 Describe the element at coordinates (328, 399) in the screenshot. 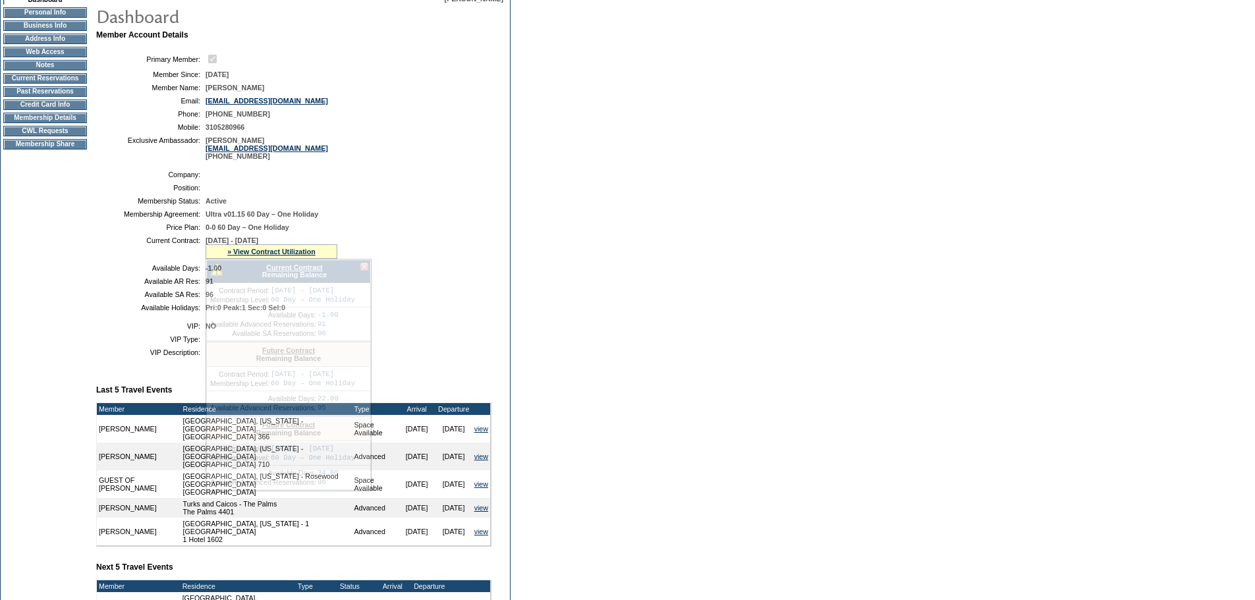

I see `td: 22.00` at that location.